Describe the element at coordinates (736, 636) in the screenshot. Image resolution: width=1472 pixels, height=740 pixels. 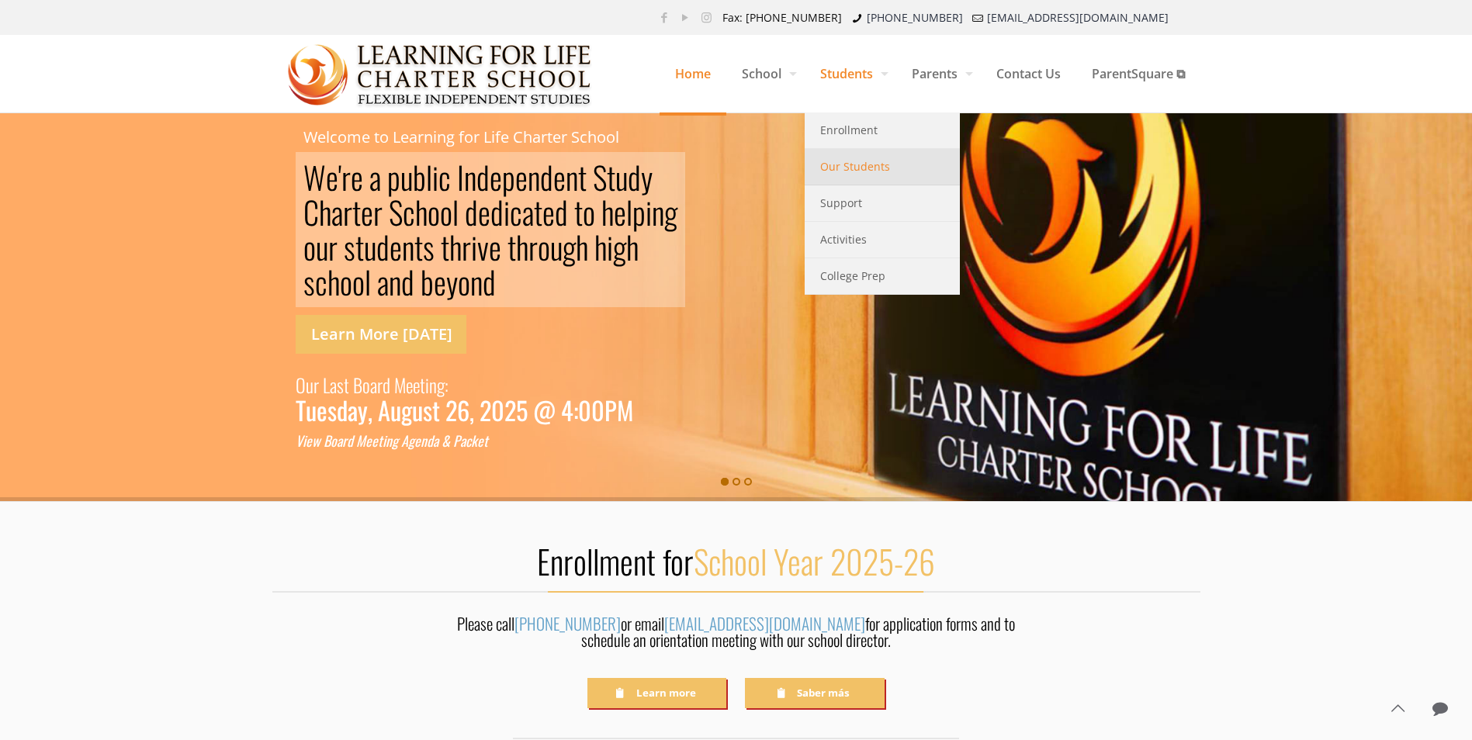
I see `div: Please call or email for application forms and to schedule an orientation meeting with our school...` at that location.